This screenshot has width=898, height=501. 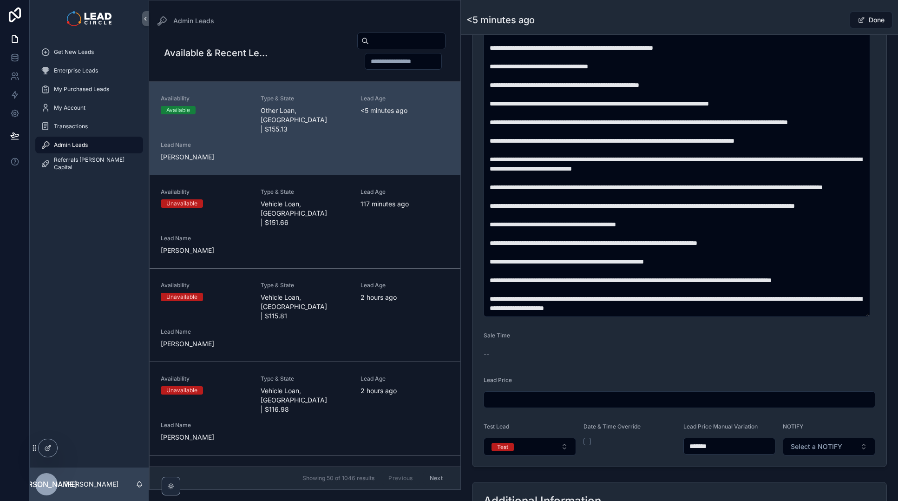 What do you see at coordinates (816, 446) in the screenshot?
I see `span: Select a NOTIFY` at bounding box center [816, 446].